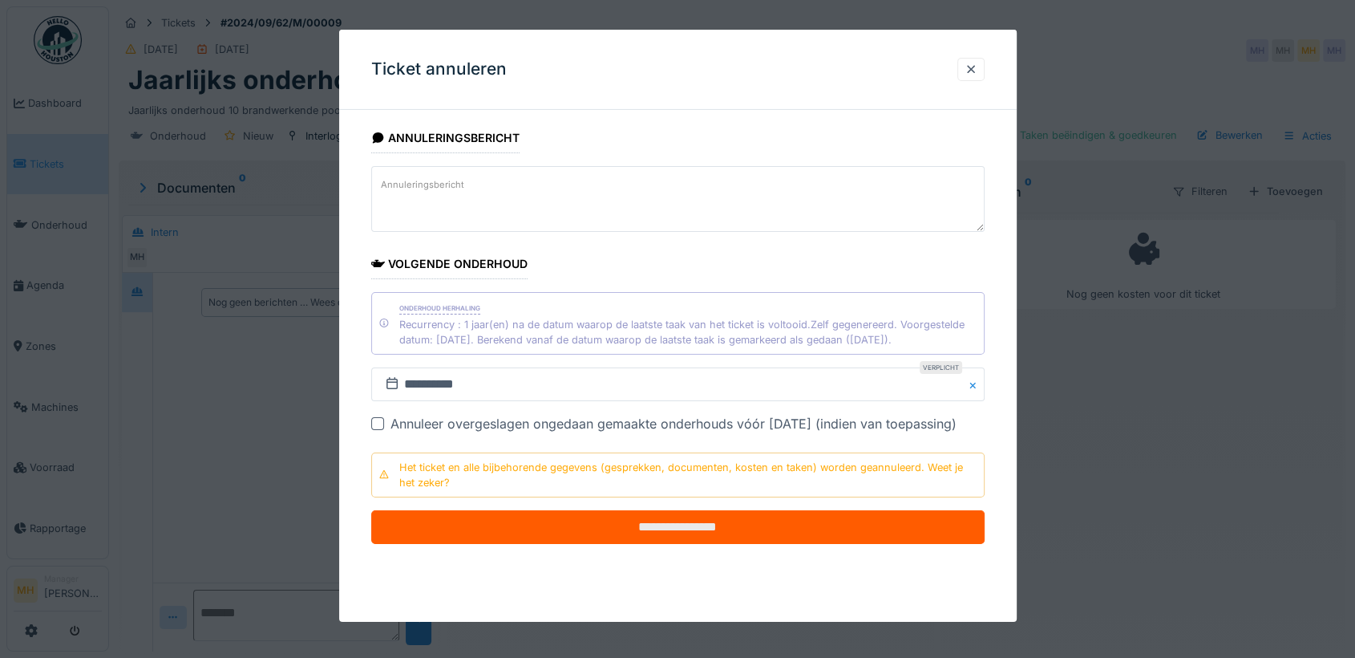 Image resolution: width=1355 pixels, height=658 pixels. Describe the element at coordinates (423, 184) in the screenshot. I see `label: Annuleringsbericht` at that location.